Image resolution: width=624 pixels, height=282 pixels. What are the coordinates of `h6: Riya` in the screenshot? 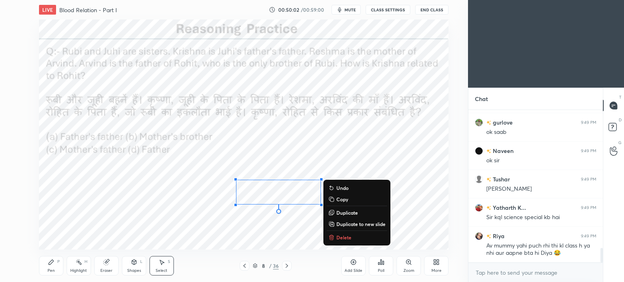 It's located at (497, 236).